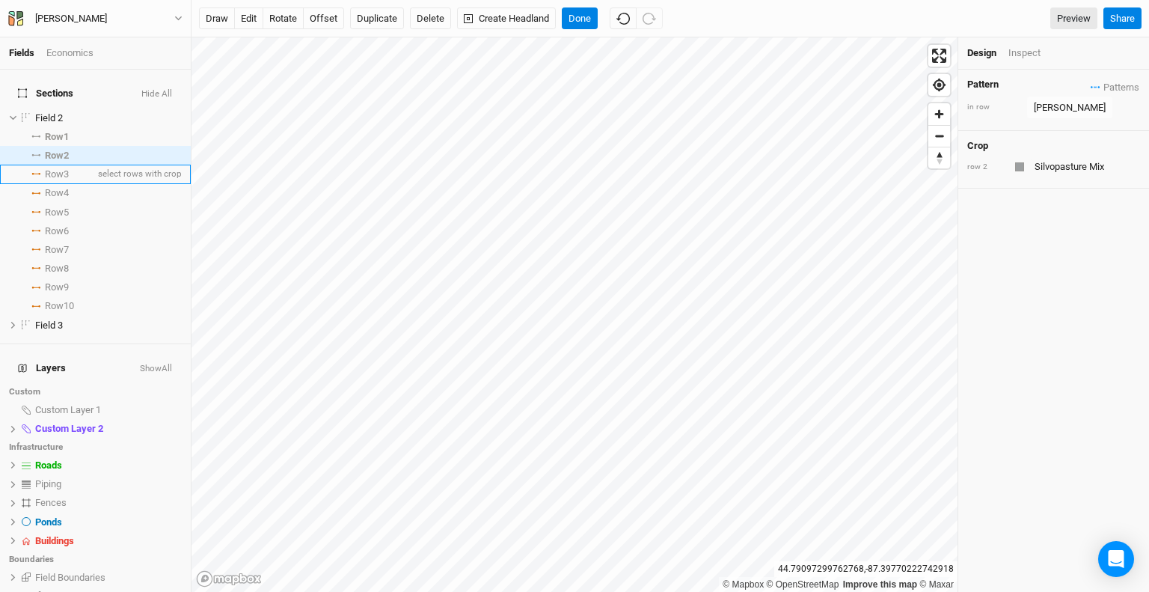 The height and width of the screenshot is (592, 1149). Describe the element at coordinates (430, 19) in the screenshot. I see `button: Delete` at that location.